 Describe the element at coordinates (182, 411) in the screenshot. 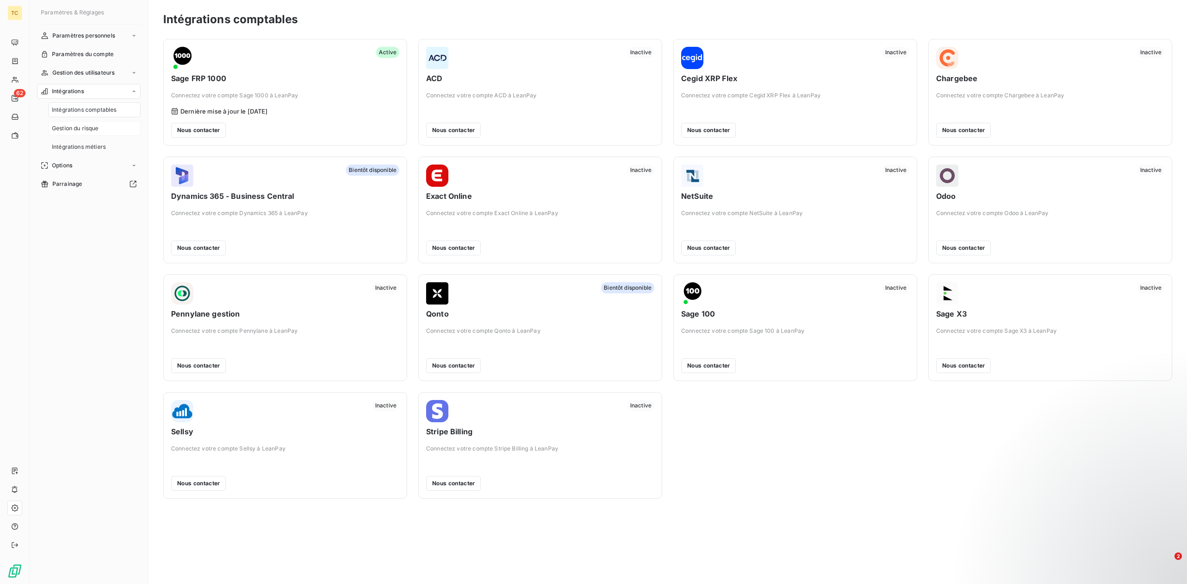

I see `img: Sellsy logo` at that location.